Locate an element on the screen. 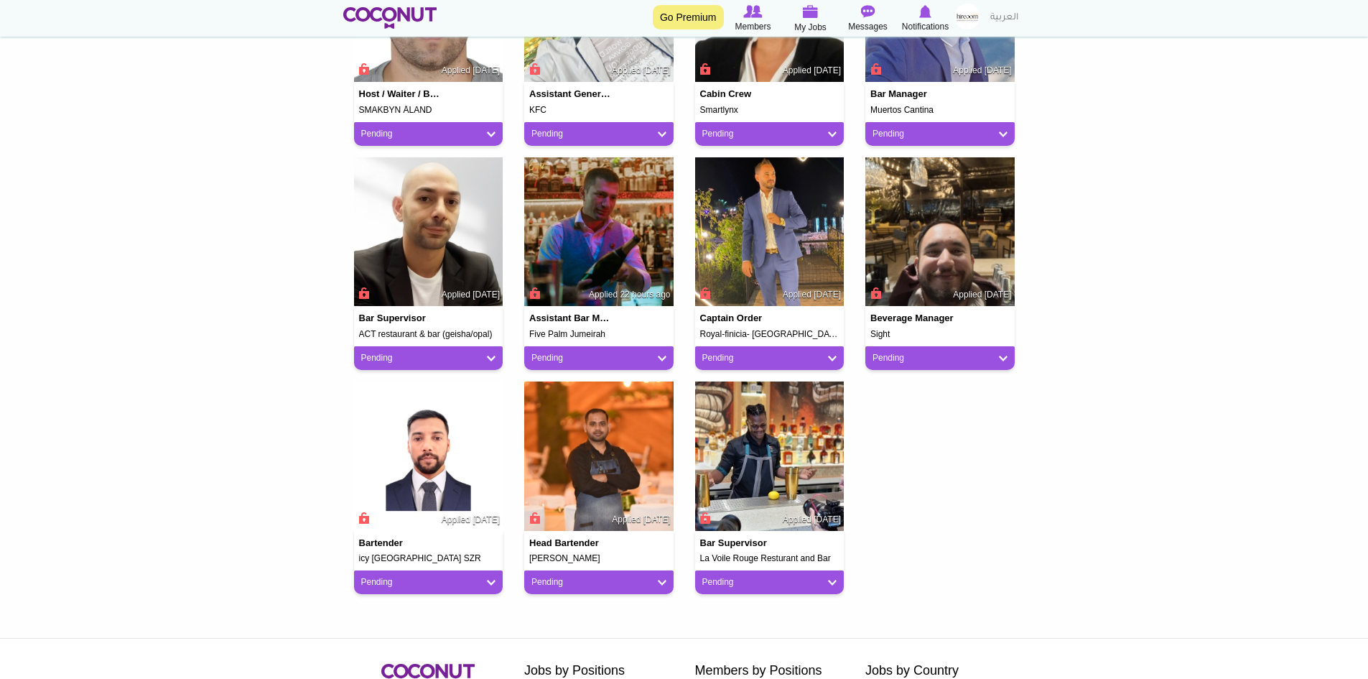 The height and width of the screenshot is (679, 1368). h4: Bartender is located at coordinates (401, 543).